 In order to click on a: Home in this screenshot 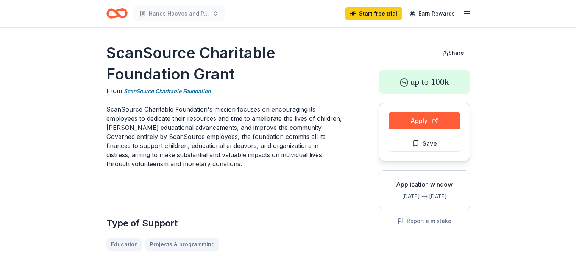, I will do `click(117, 13)`.